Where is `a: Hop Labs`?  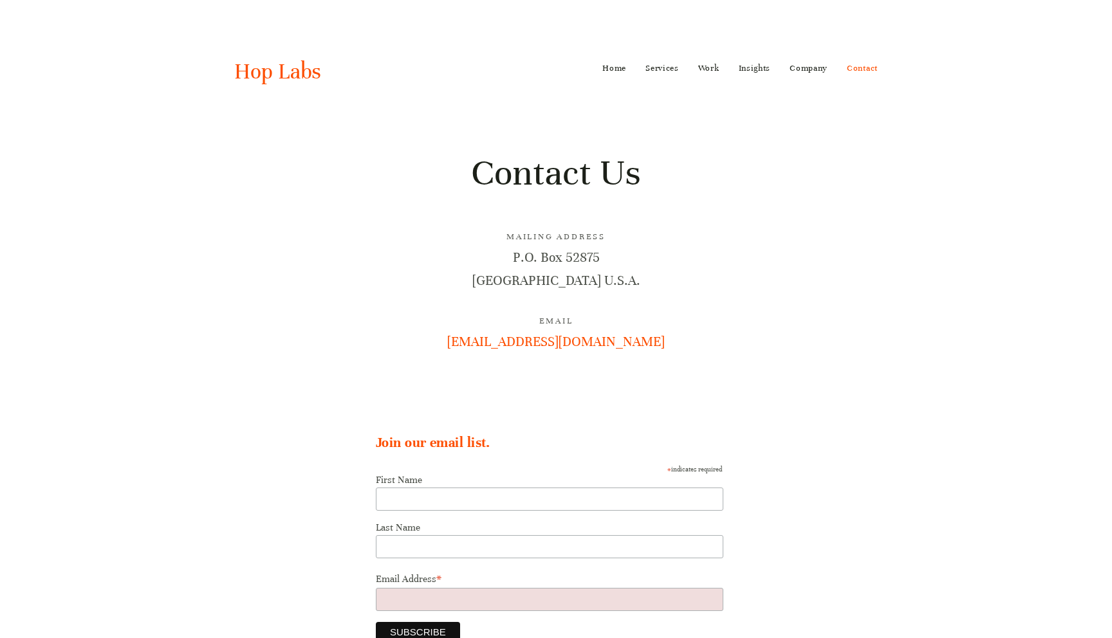
a: Hop Labs is located at coordinates (277, 71).